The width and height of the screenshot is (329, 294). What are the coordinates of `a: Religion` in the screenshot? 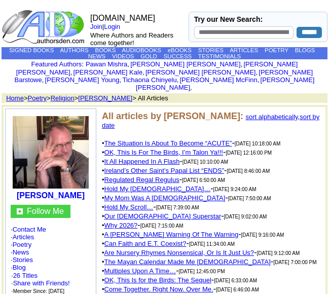 It's located at (62, 98).